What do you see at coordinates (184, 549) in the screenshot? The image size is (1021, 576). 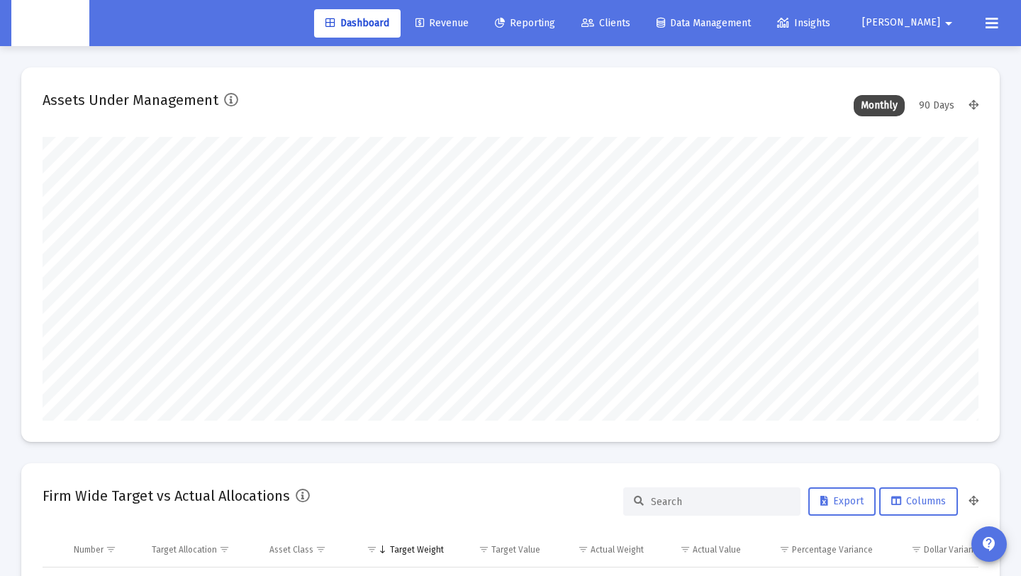 I see `div: Target Allocation` at bounding box center [184, 549].